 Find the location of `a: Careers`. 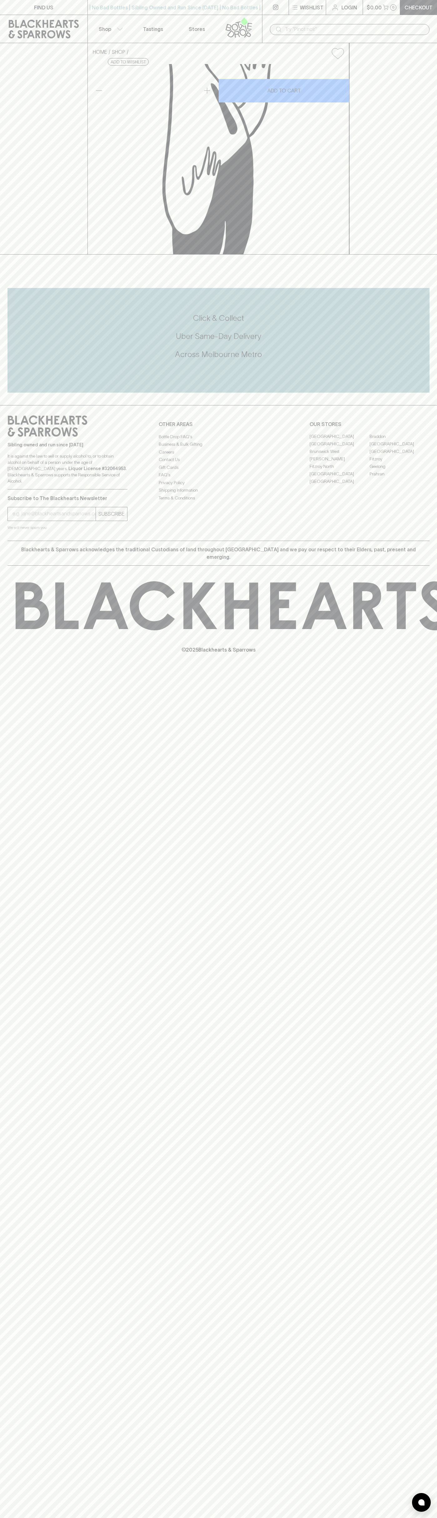

a: Careers is located at coordinates (219, 452).